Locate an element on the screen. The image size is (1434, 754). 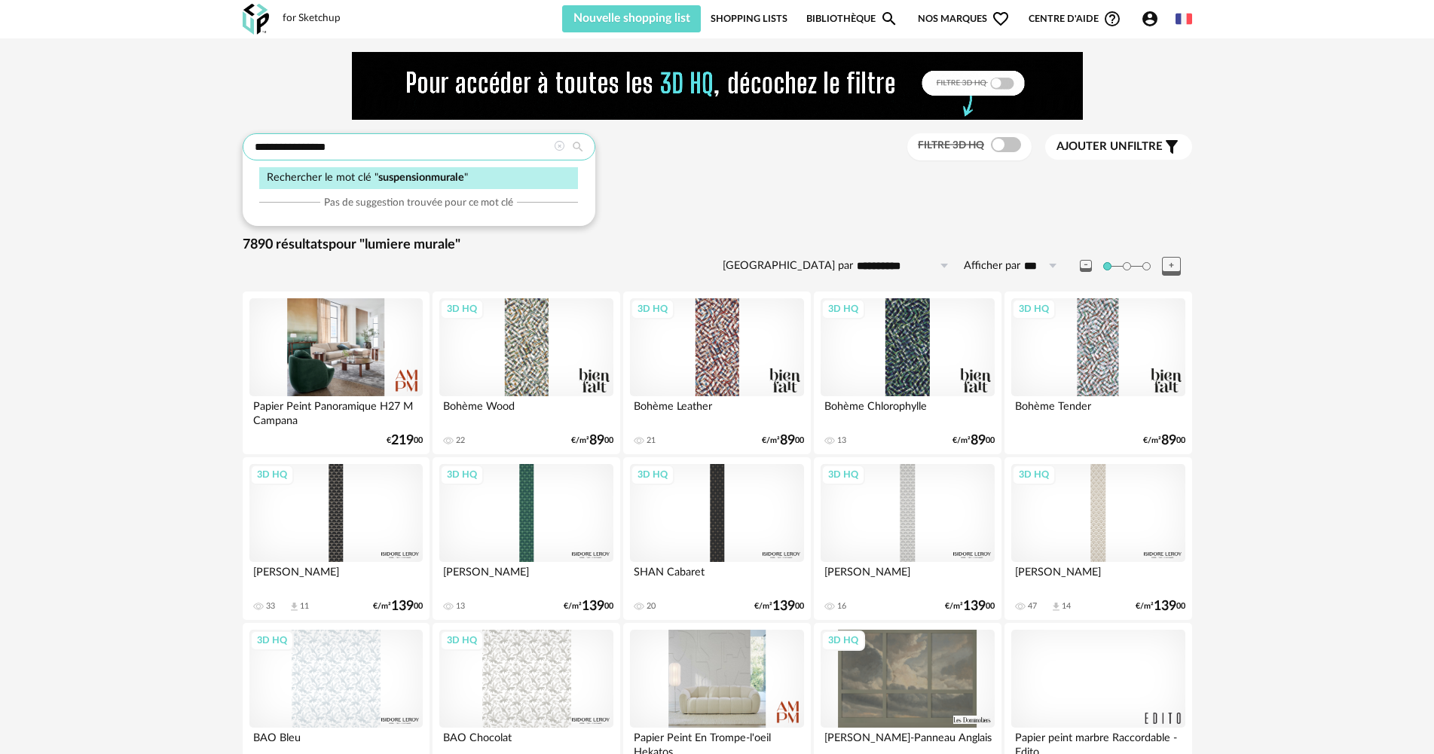
span: Nos marques is located at coordinates (964, 19).